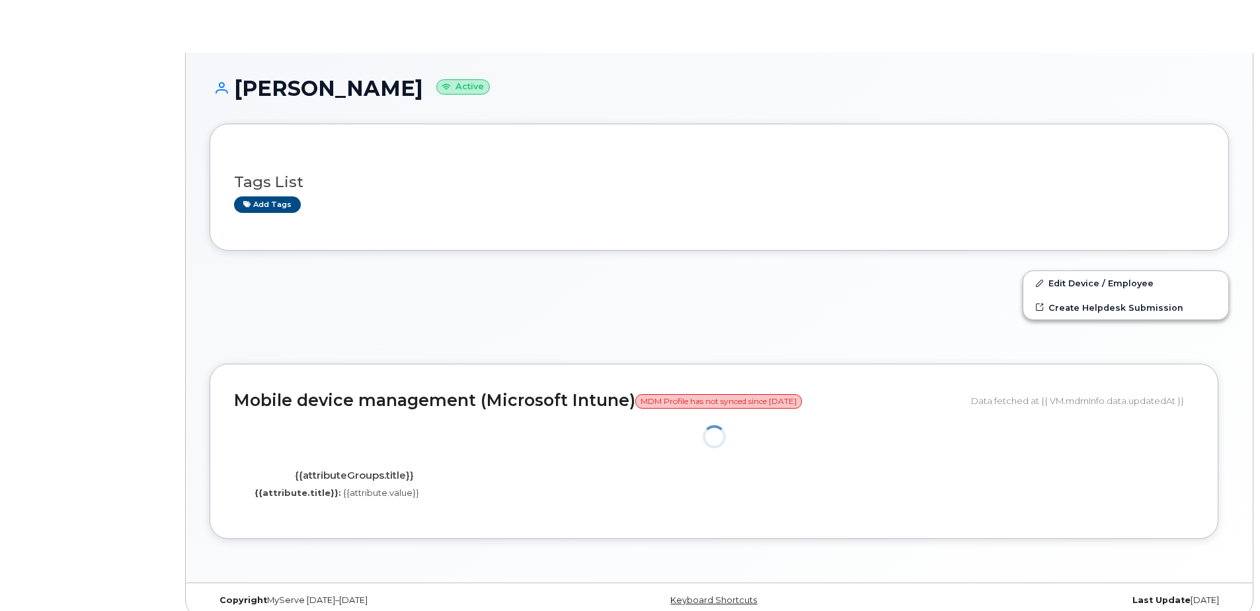 The width and height of the screenshot is (1260, 611). What do you see at coordinates (381, 493) in the screenshot?
I see `span: {{attribute.value}}` at bounding box center [381, 493].